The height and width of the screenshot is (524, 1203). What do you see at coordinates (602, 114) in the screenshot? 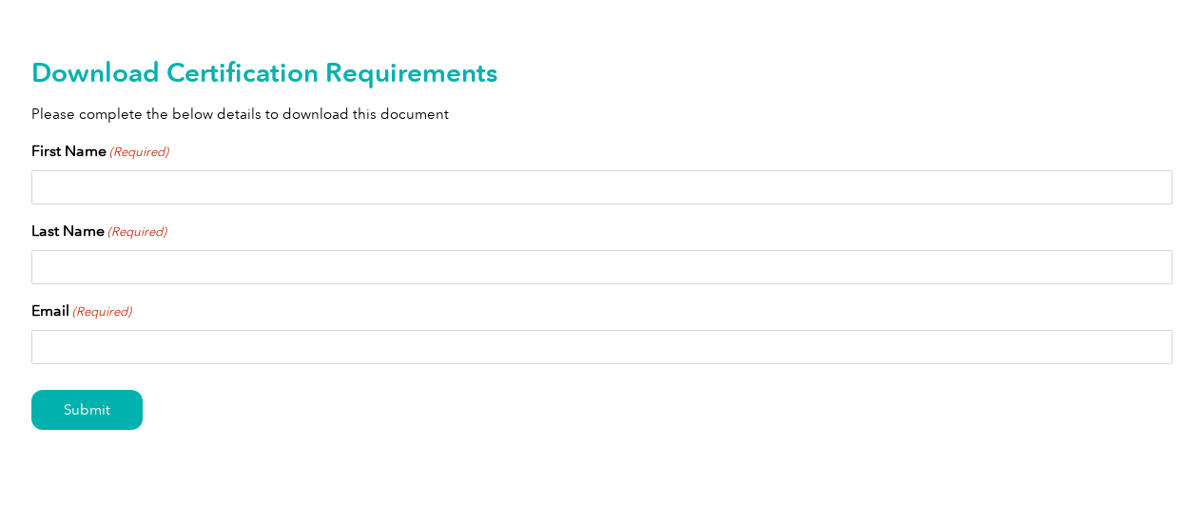
I see `p: Please complete the below details to download this document` at bounding box center [602, 114].